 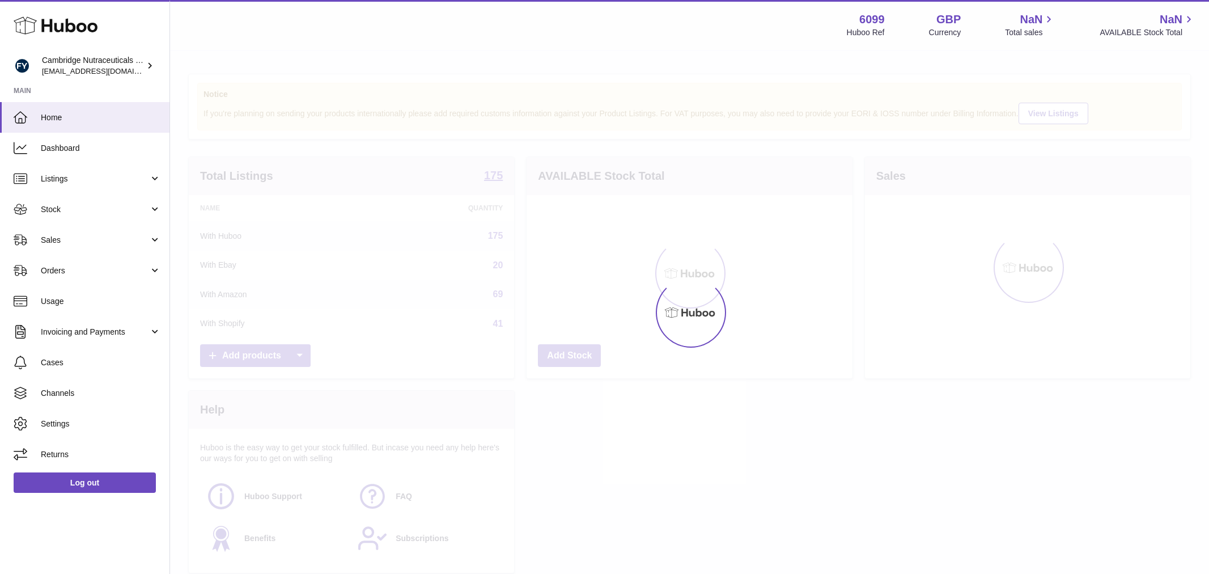 I want to click on div: Huboo Ref, so click(x=866, y=32).